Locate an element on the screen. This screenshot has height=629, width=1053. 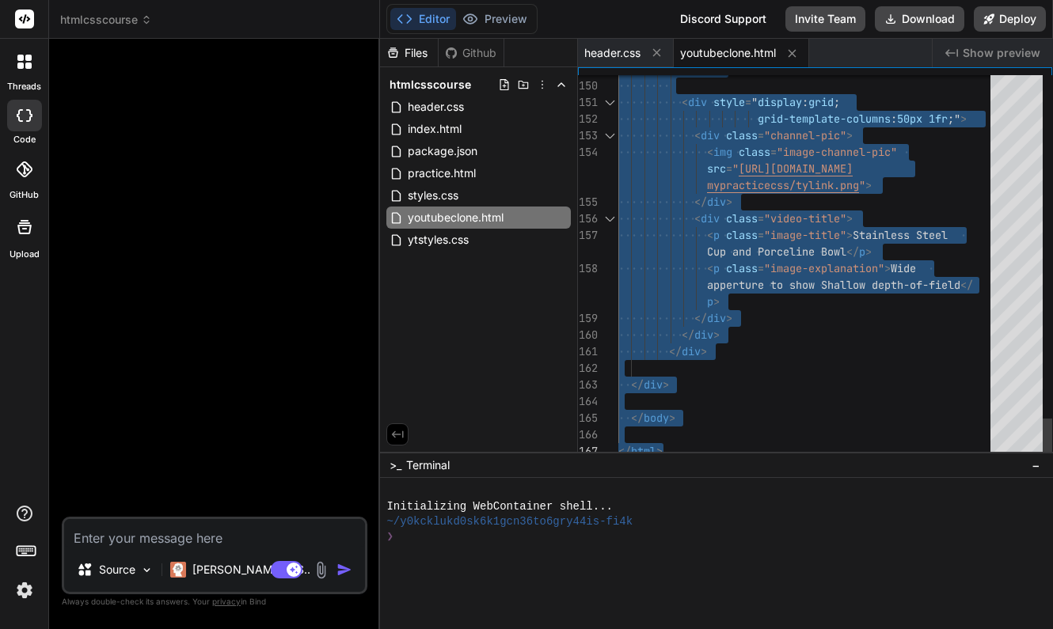
span: "image-explanation" is located at coordinates (824, 268).